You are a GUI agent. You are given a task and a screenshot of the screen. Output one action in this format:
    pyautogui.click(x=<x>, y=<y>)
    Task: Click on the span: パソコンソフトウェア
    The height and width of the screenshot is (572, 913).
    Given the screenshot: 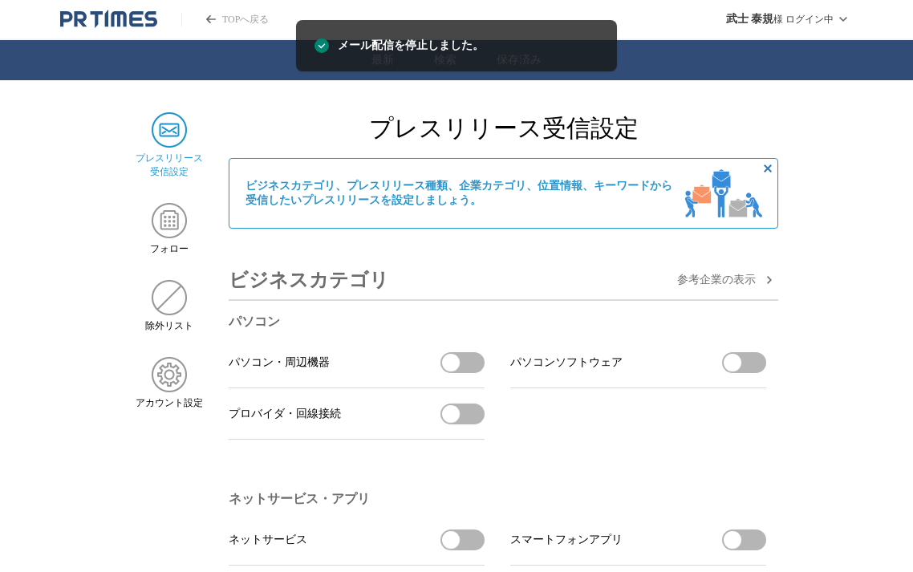 What is the action you would take?
    pyautogui.click(x=567, y=363)
    